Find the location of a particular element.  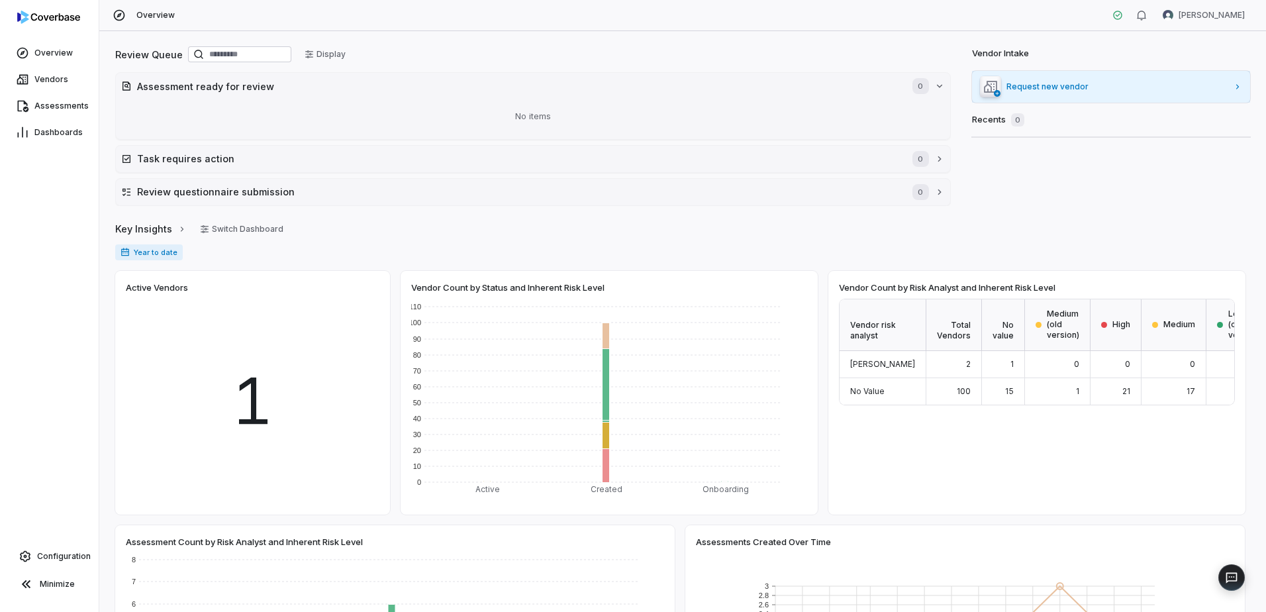

span: Minimize is located at coordinates (57, 584).